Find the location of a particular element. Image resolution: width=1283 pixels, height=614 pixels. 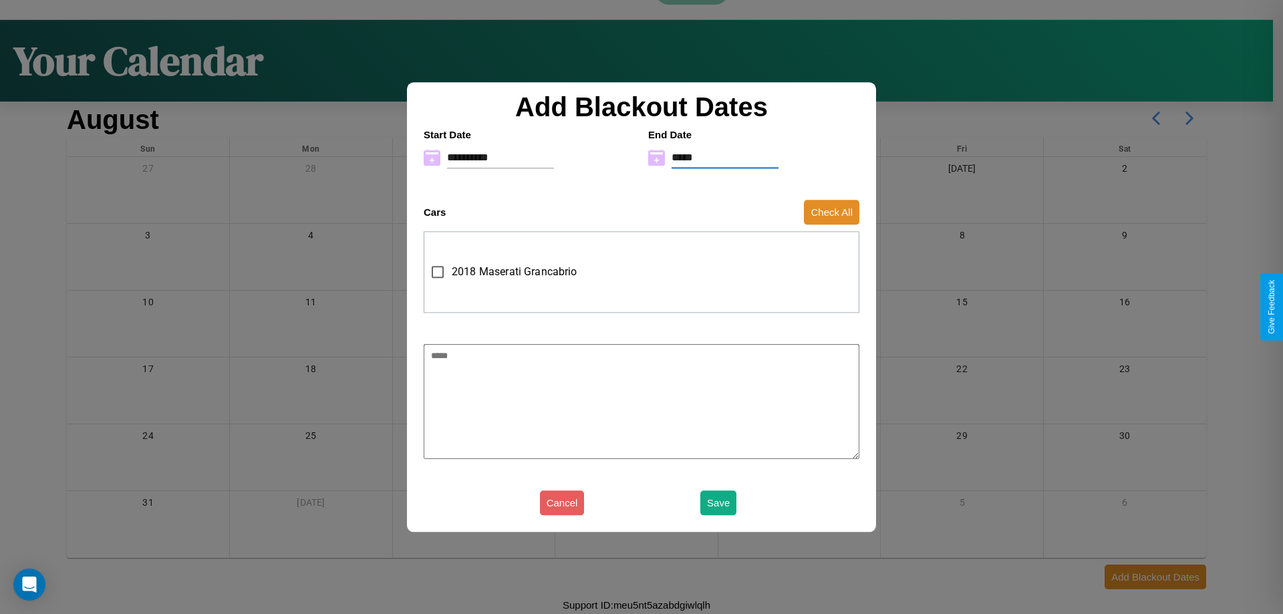

span: 2018 Maserati Grancabrio is located at coordinates (515, 272).